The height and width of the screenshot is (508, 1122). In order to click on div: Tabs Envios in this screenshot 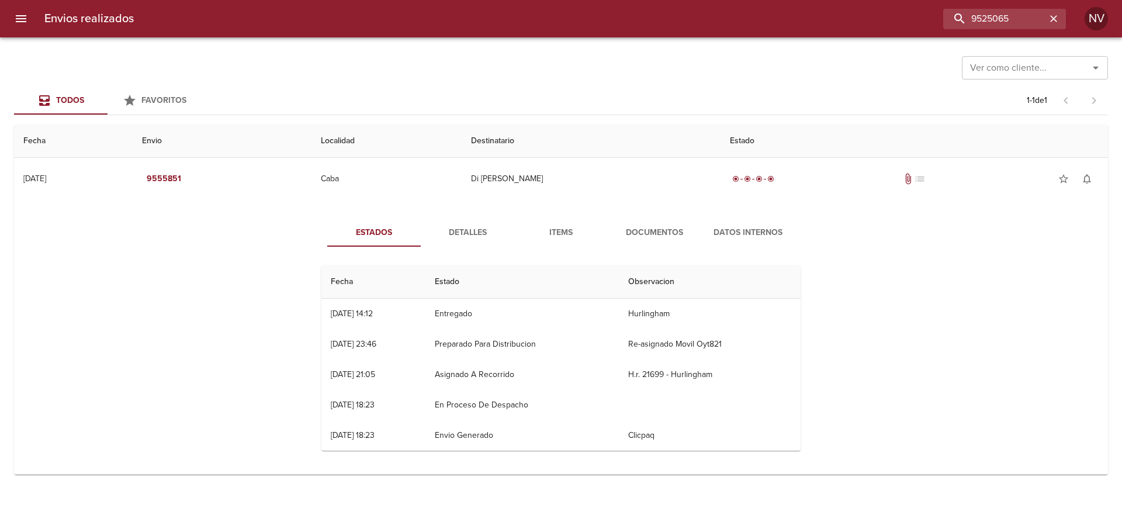, I will do `click(107, 100)`.